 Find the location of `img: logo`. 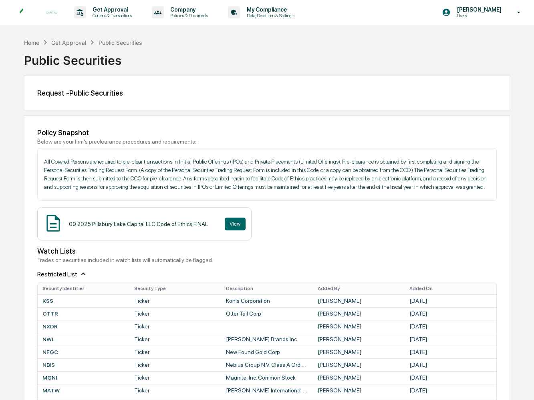

img: logo is located at coordinates (38, 12).